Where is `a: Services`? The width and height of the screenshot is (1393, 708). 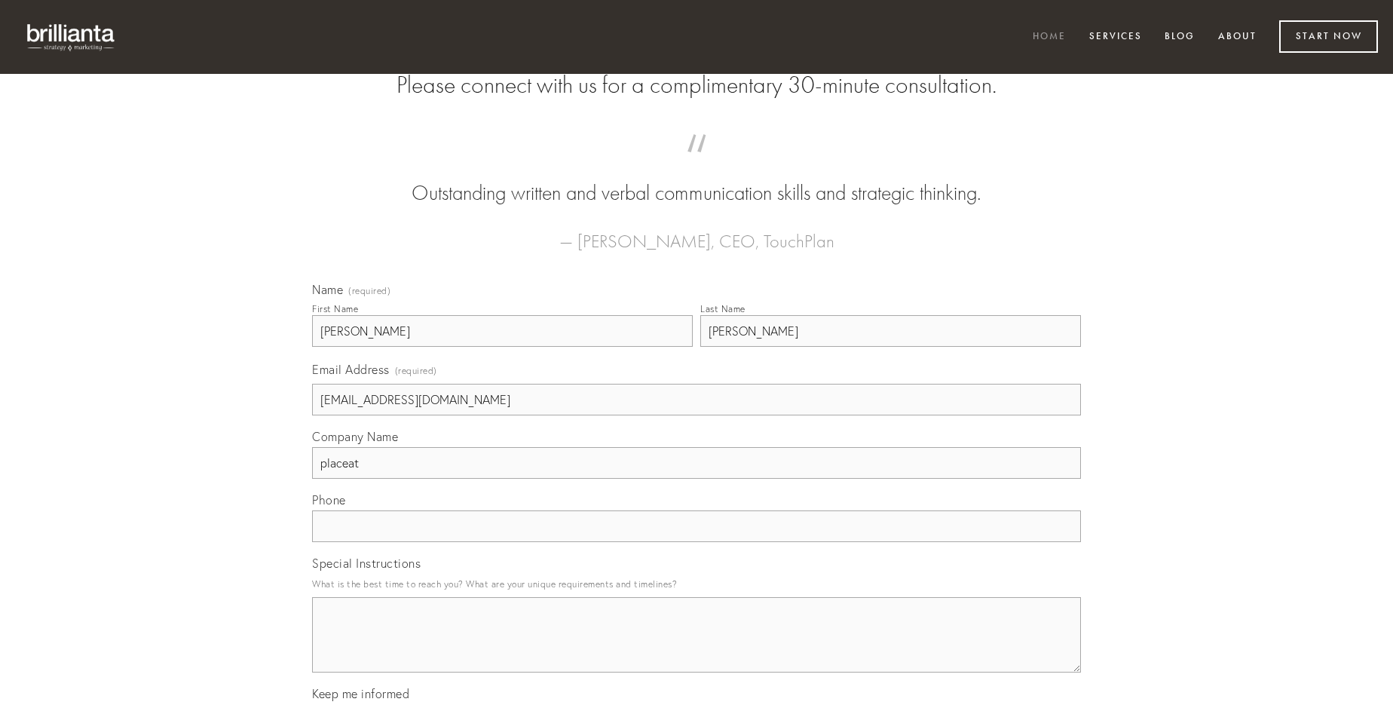
a: Services is located at coordinates (1116, 37).